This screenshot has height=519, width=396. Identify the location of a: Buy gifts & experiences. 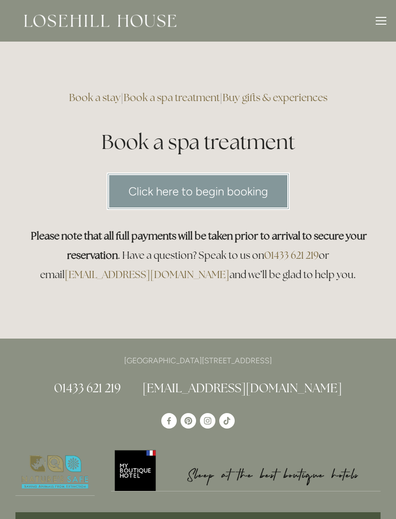
(275, 97).